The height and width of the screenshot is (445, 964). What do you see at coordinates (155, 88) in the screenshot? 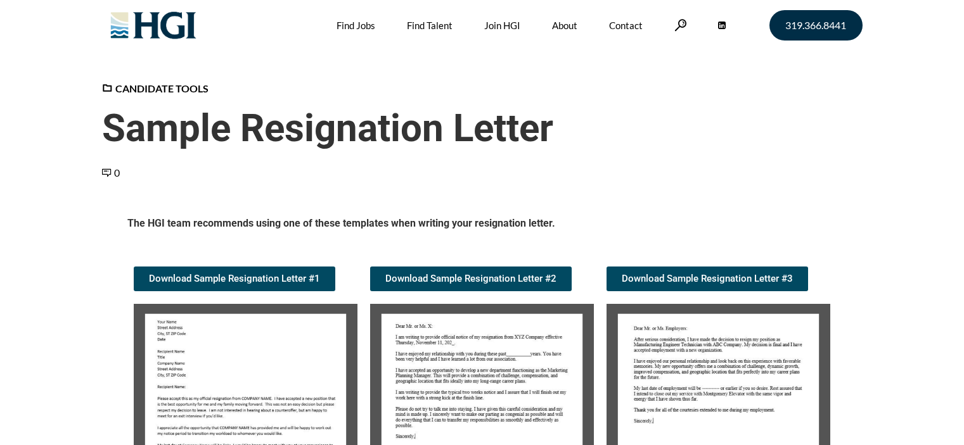
I see `a: Candidate Tools` at bounding box center [155, 88].